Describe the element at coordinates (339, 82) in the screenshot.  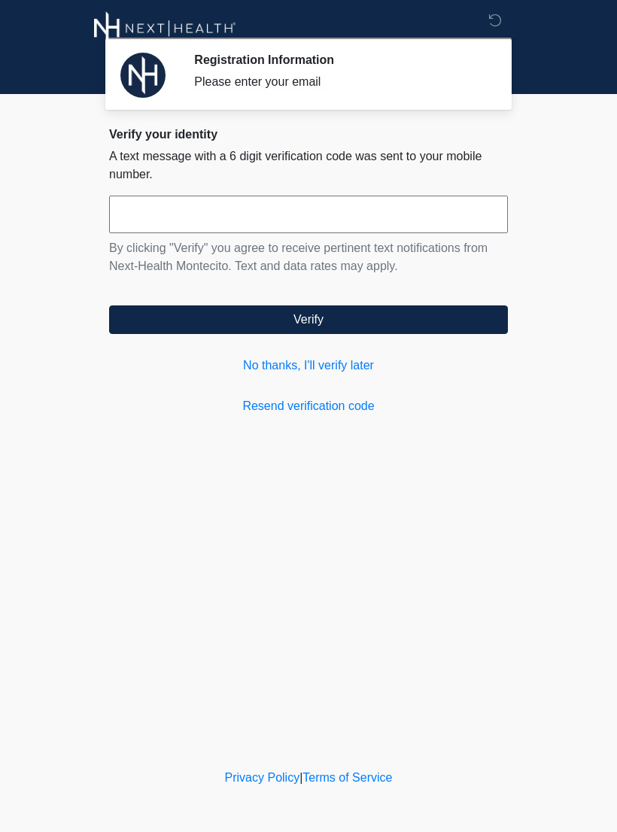
I see `div: Please enter your email` at that location.